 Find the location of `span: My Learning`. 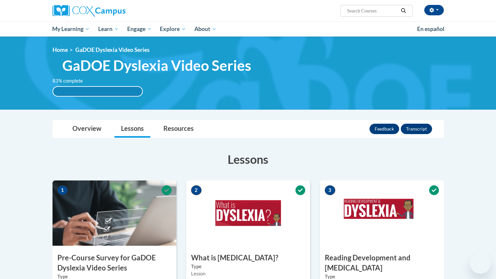

span: My Learning is located at coordinates (71, 29).